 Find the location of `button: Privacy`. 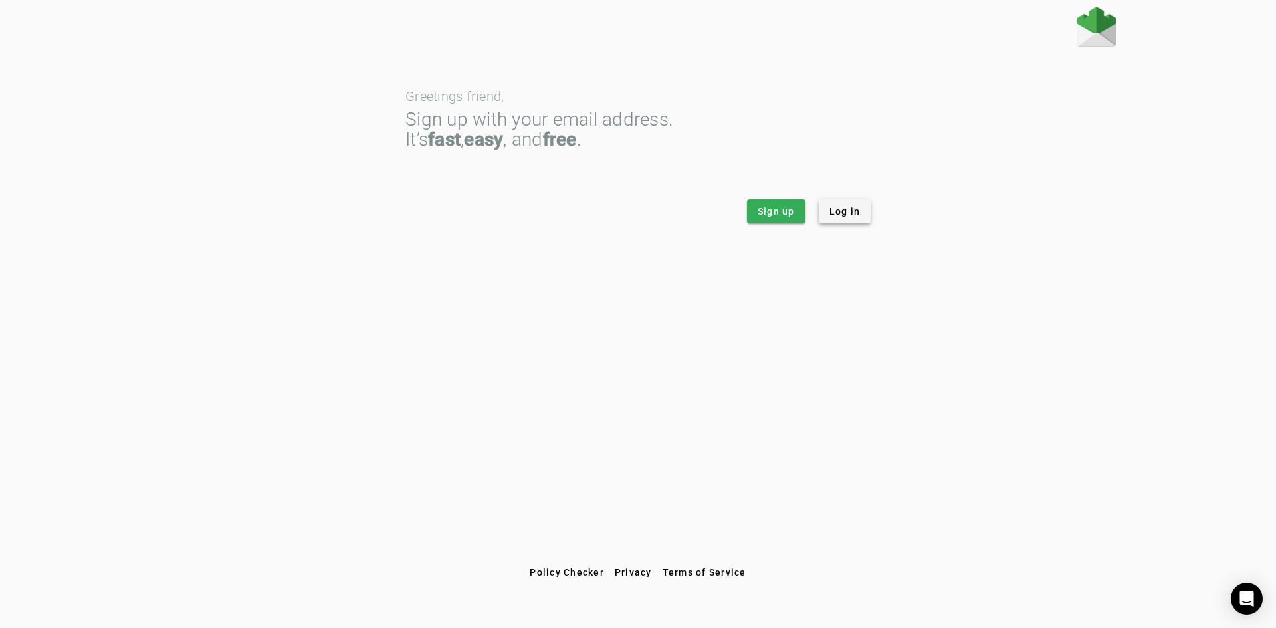

button: Privacy is located at coordinates (633, 572).